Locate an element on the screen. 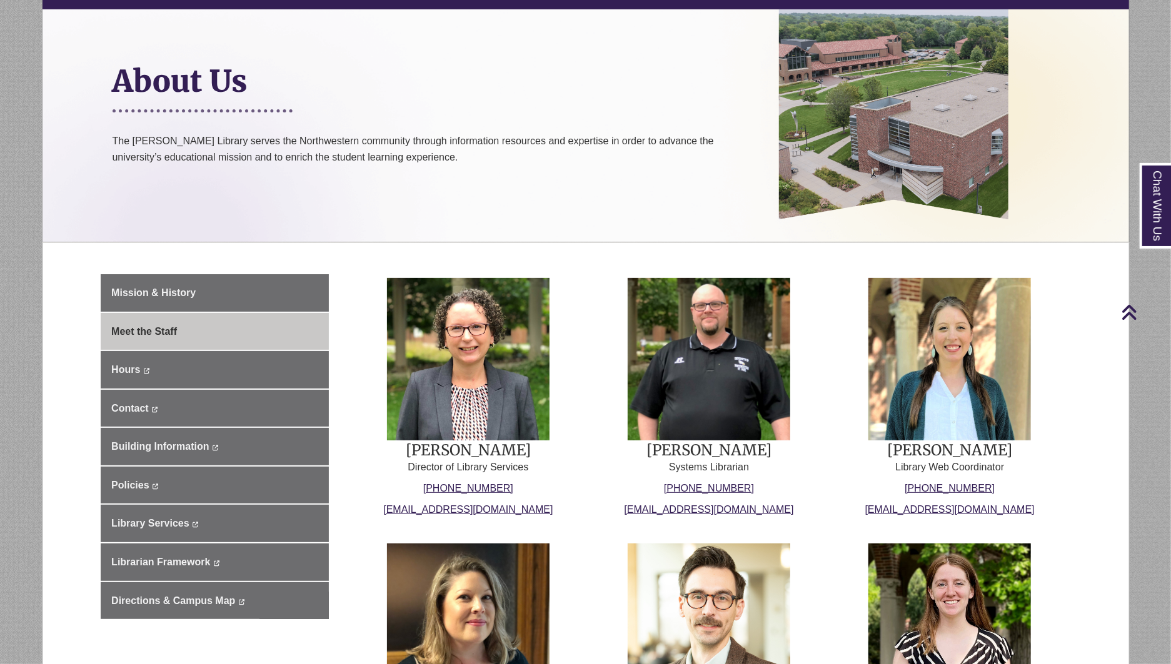 Image resolution: width=1171 pixels, height=664 pixels. span: Directions & Campus Map is located at coordinates (173, 601).